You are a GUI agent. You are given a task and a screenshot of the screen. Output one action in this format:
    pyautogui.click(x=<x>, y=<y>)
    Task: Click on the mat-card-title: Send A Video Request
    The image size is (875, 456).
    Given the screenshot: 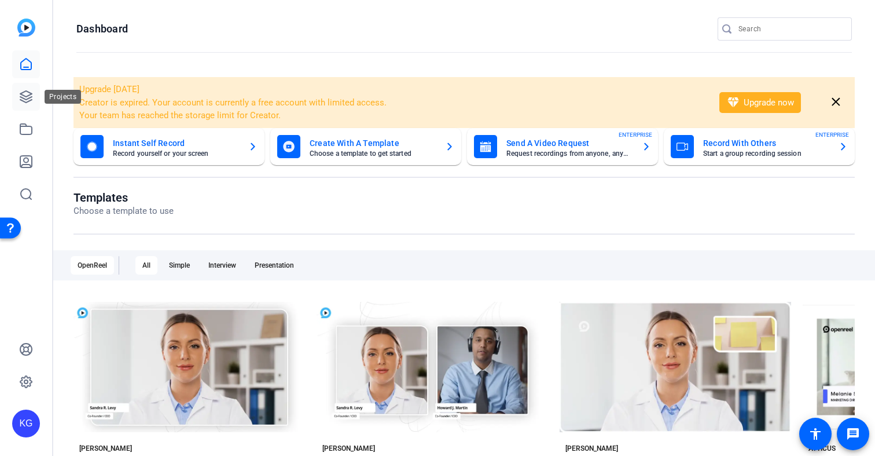 What is the action you would take?
    pyautogui.click(x=570, y=143)
    